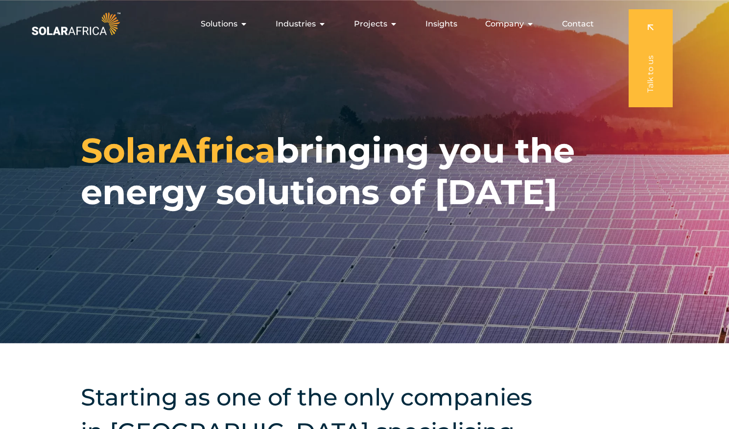  I want to click on a: Contact, so click(578, 24).